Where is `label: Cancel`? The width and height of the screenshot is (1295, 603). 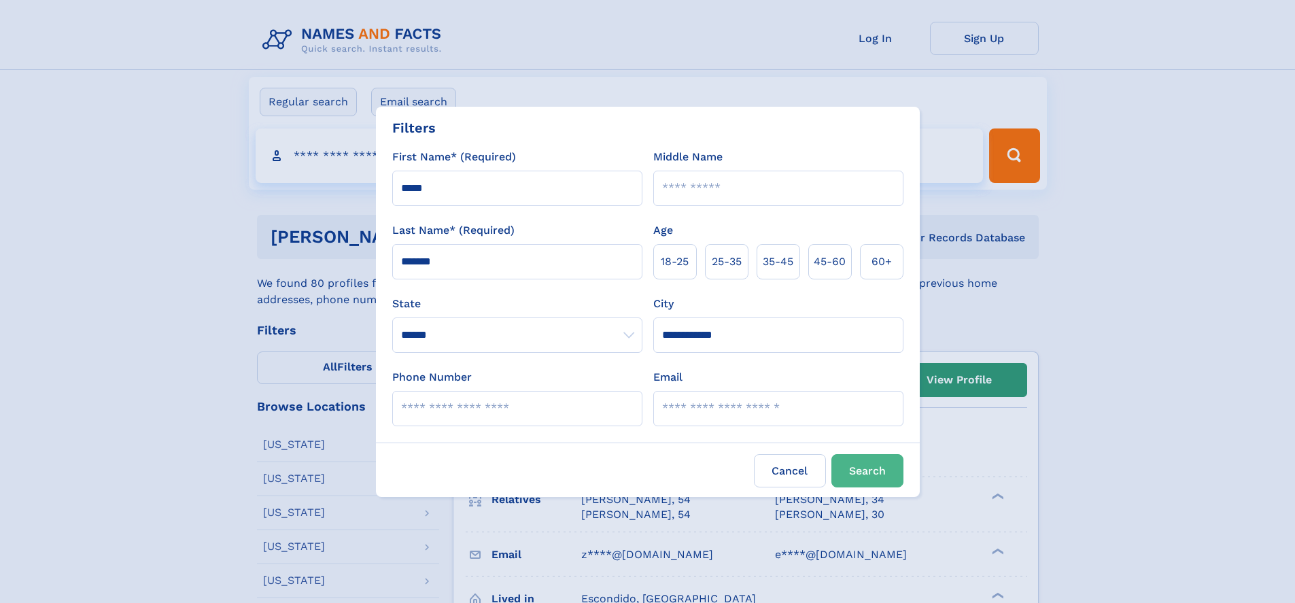
label: Cancel is located at coordinates (790, 471).